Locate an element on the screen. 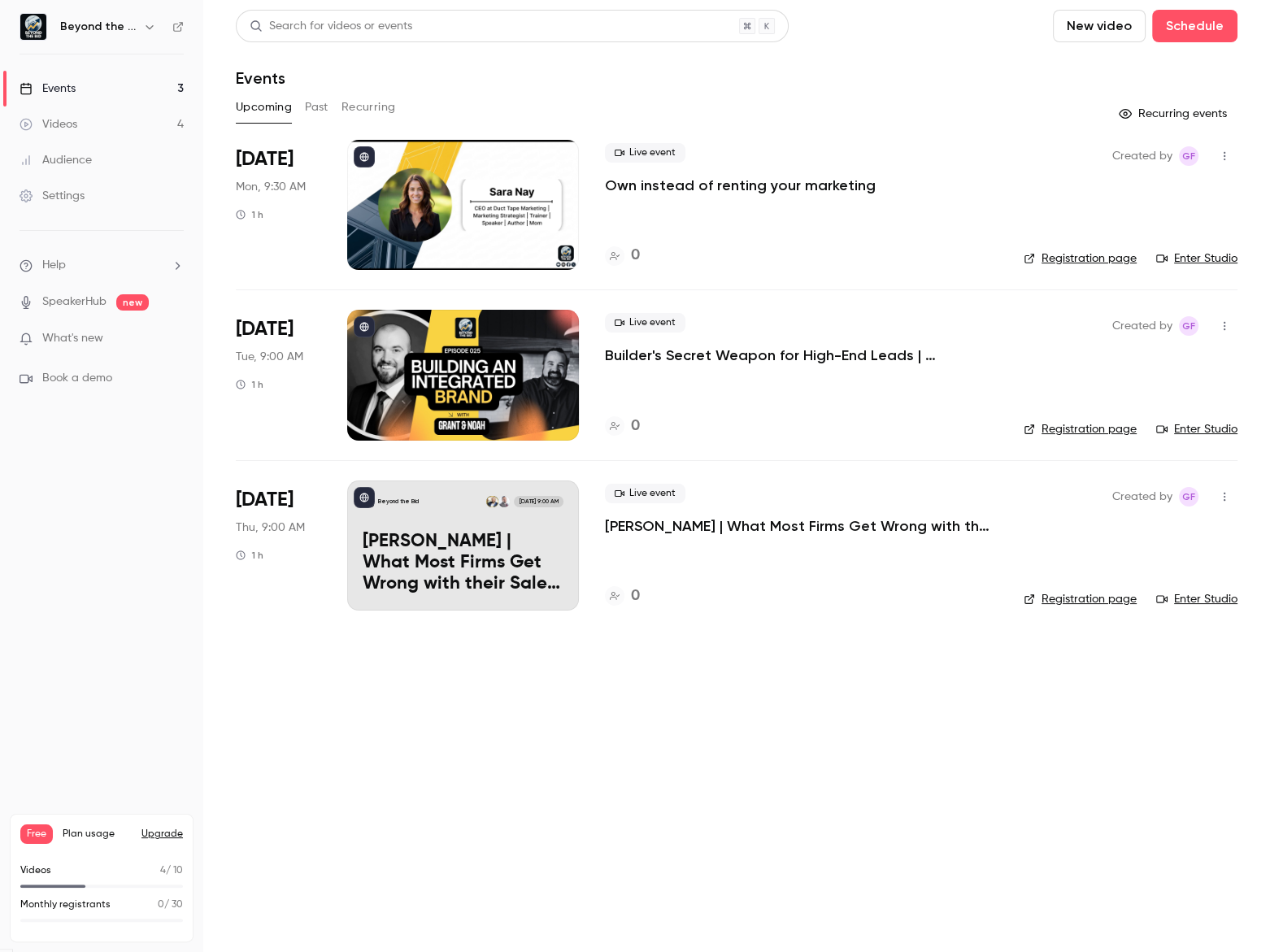  li: help-dropdown-opener is located at coordinates (101, 265).